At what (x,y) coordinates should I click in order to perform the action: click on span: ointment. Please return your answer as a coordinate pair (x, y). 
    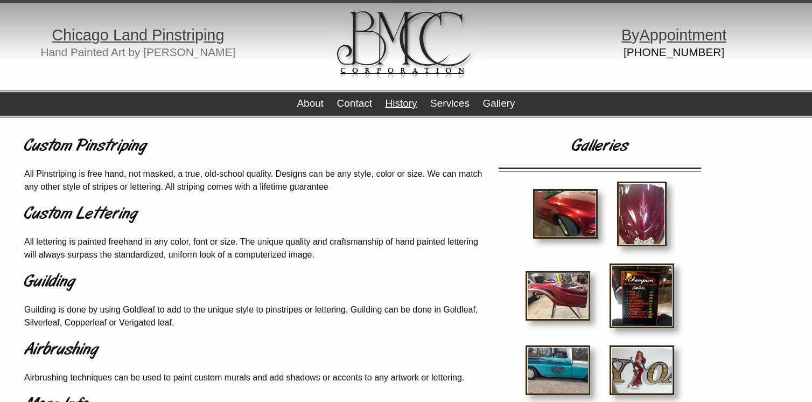
    Looking at the image, I should click on (697, 35).